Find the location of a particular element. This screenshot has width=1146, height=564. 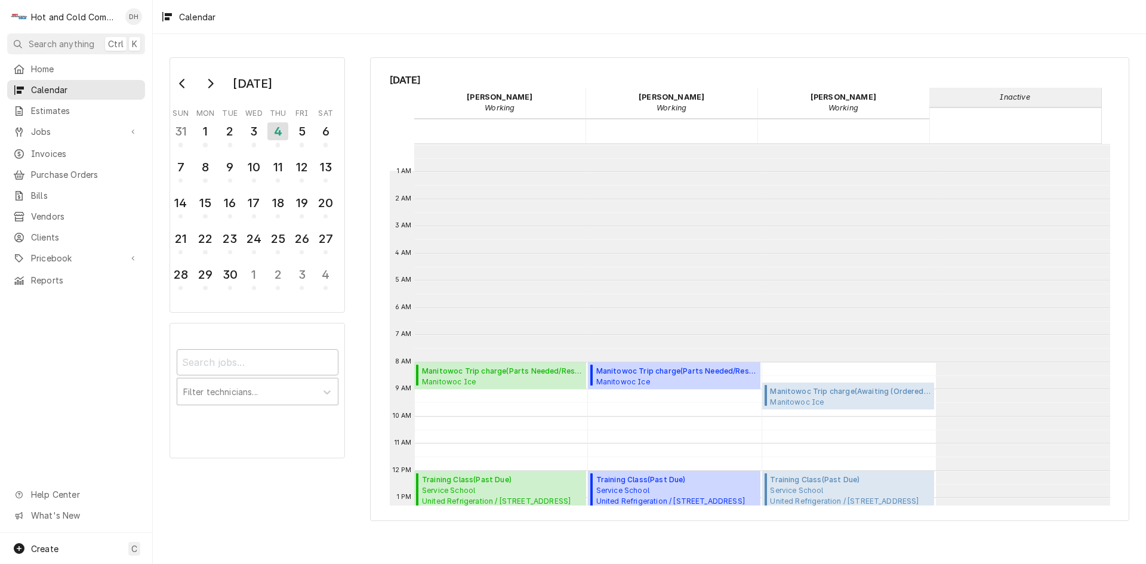

th: Thursday is located at coordinates (278, 112).